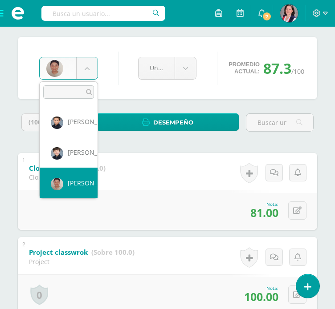 This screenshot has width=335, height=309. What do you see at coordinates (57, 123) in the screenshot?
I see `img: 6c876e8184bd5320b6932eda7296407c.png` at bounding box center [57, 123].